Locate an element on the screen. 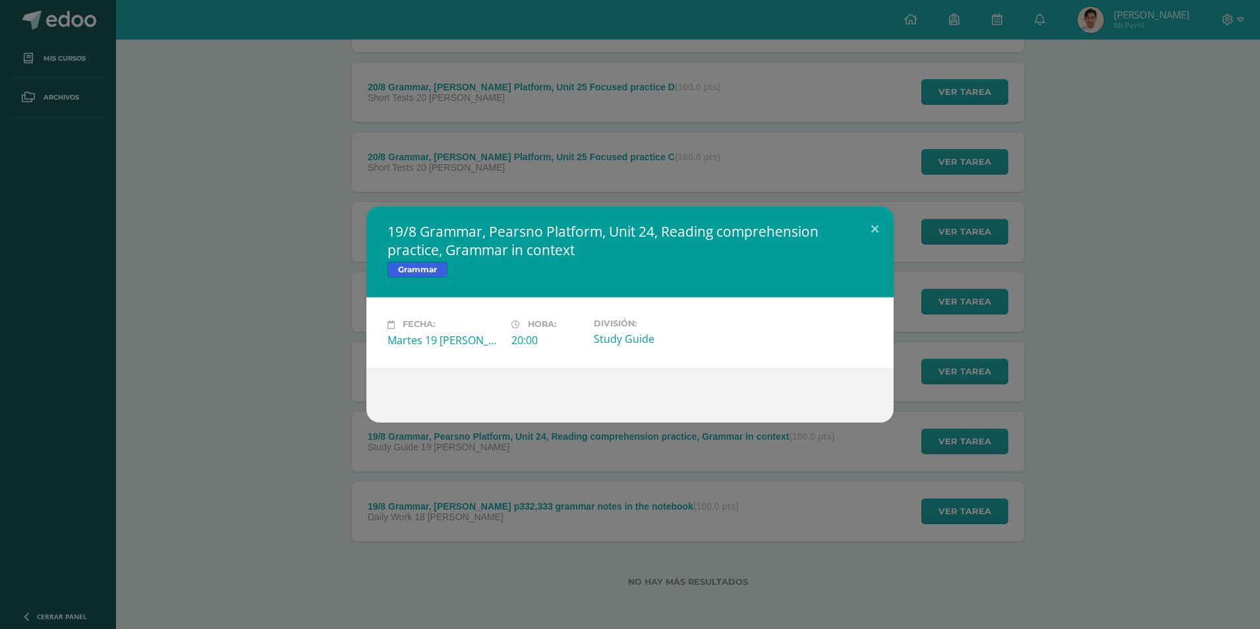  span: Hora: is located at coordinates (542, 324).